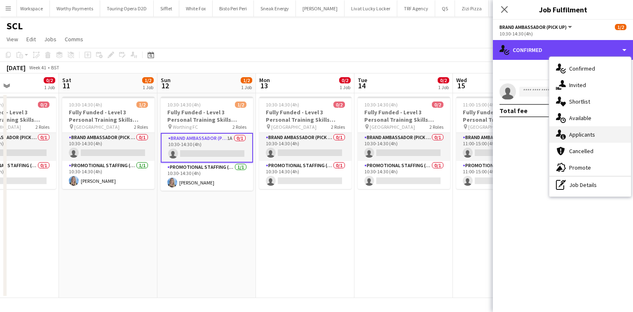 The image size is (633, 312). Describe the element at coordinates (207, 148) in the screenshot. I see `app-card-role: Brand Ambassador (Pick up)1A0/110:30-14:30 (4h)` at that location.